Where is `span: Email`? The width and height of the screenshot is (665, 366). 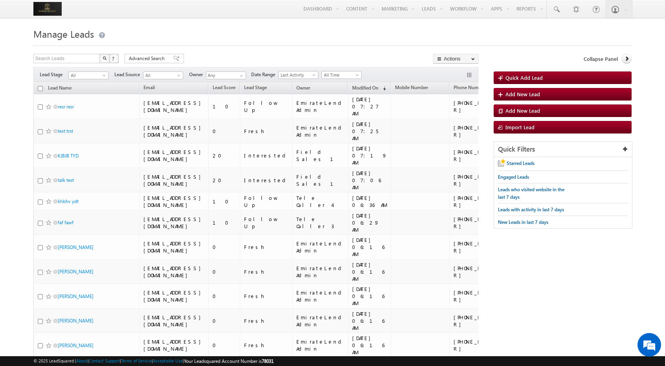
span: Email is located at coordinates (149, 87).